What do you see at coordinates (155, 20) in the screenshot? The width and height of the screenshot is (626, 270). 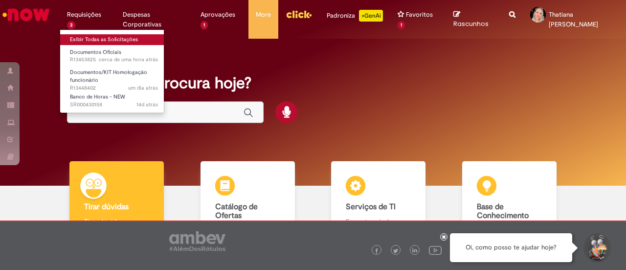 I see `span: Despesas Corporativas` at bounding box center [155, 20].